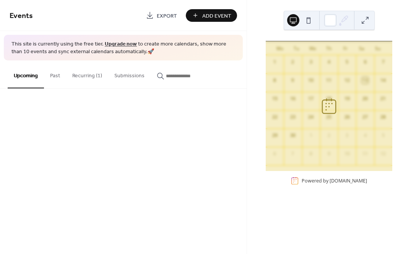 The height and width of the screenshot is (254, 411). What do you see at coordinates (383, 99) in the screenshot?
I see `div: 21` at bounding box center [383, 99].